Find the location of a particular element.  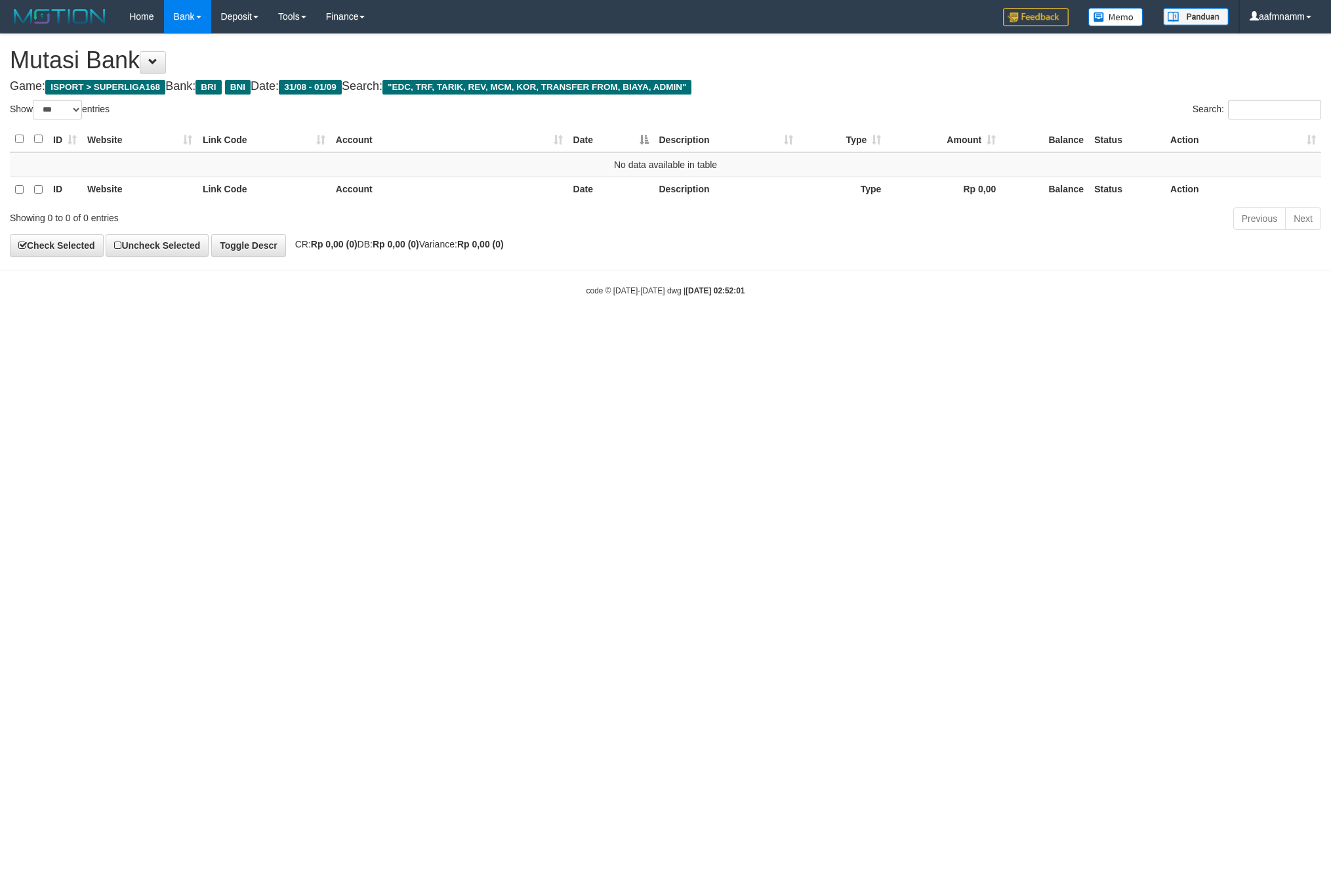

th: Rp 0,00 is located at coordinates (944, 189).